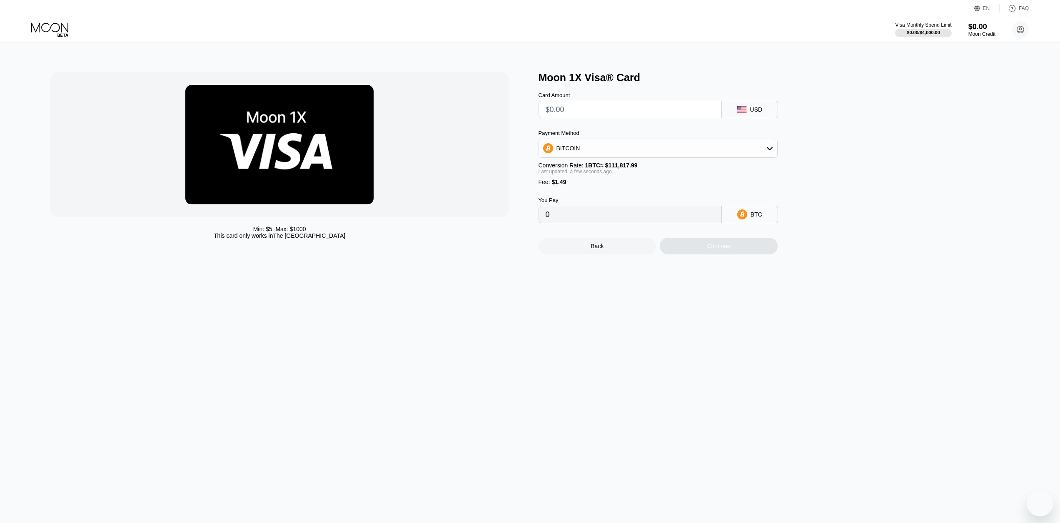 The image size is (1060, 523). Describe the element at coordinates (923, 30) in the screenshot. I see `div: Visa Monthly Spend Limit$0.00/$4,000.00` at that location.